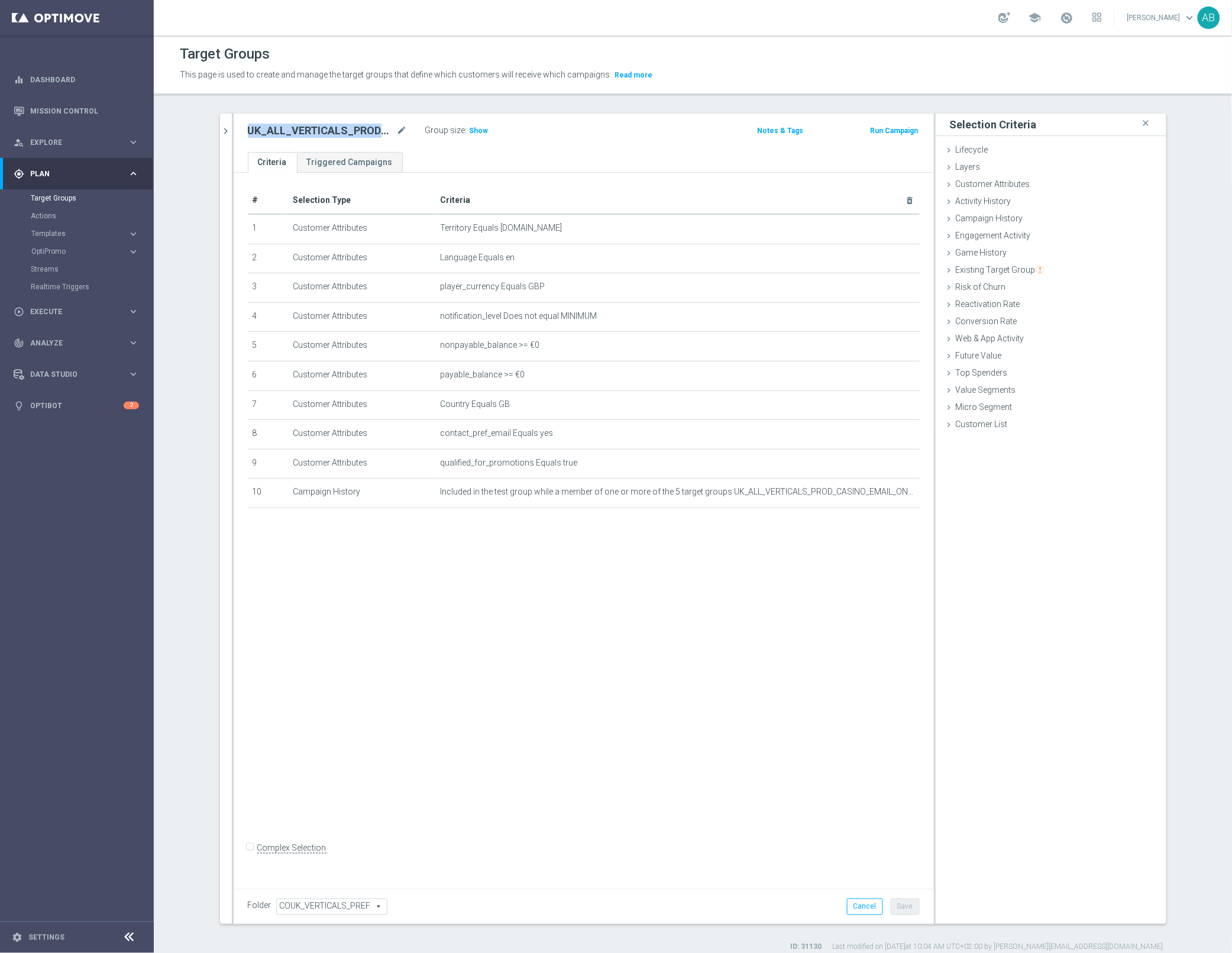 Image resolution: width=1232 pixels, height=953 pixels. What do you see at coordinates (226, 130) in the screenshot?
I see `button: chevron_right` at bounding box center [226, 130].